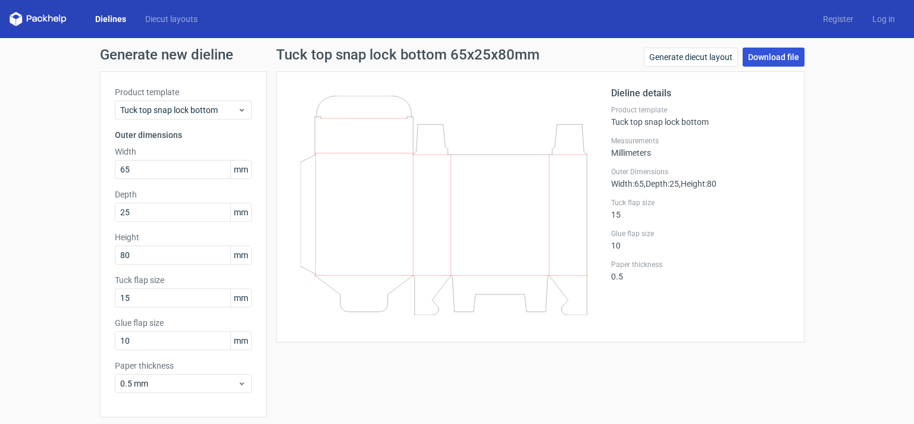  Describe the element at coordinates (627, 184) in the screenshot. I see `span: Width : 65` at that location.